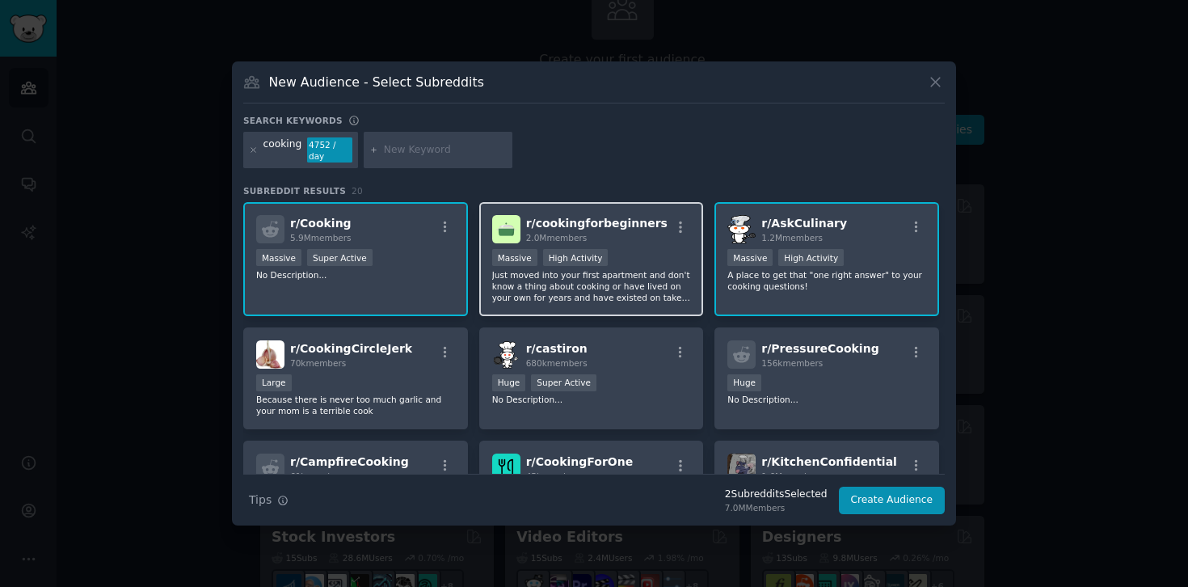 The height and width of the screenshot is (587, 1188). I want to click on span: r/ Cooking, so click(321, 223).